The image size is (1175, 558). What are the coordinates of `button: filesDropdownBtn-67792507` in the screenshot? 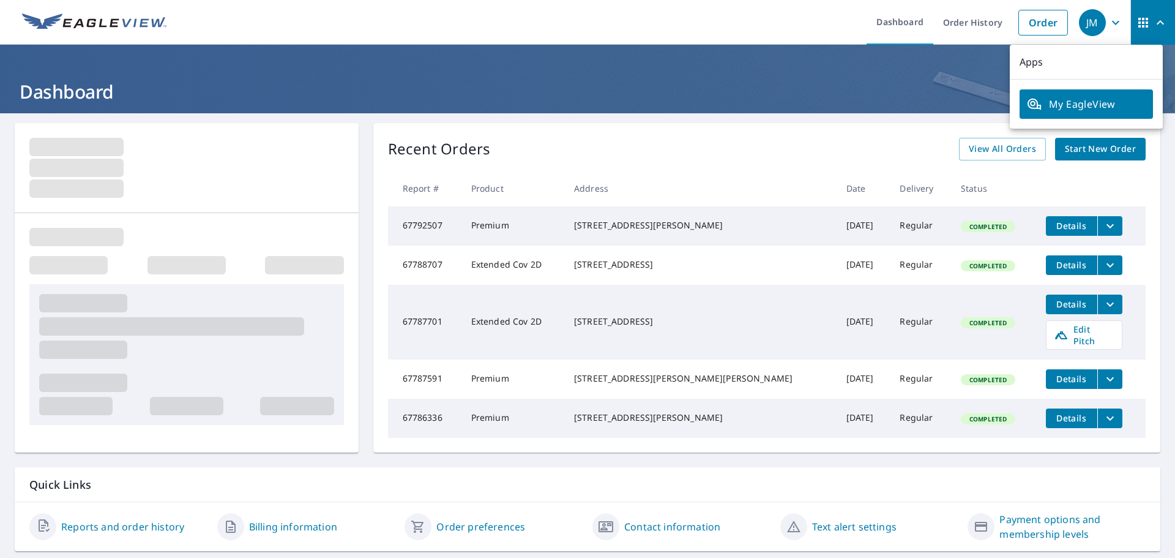 It's located at (1110, 226).